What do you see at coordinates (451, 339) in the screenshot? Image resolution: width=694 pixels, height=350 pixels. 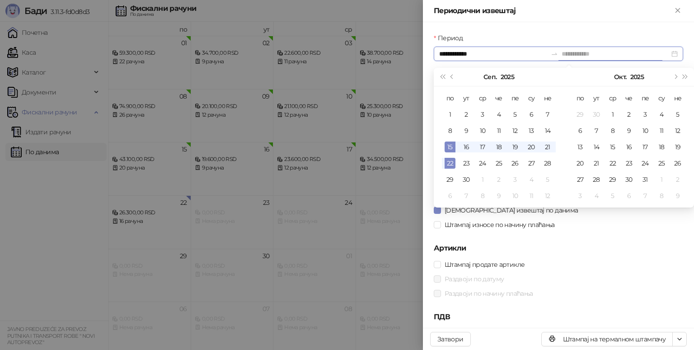 I see `button: Затвори` at bounding box center [451, 339].